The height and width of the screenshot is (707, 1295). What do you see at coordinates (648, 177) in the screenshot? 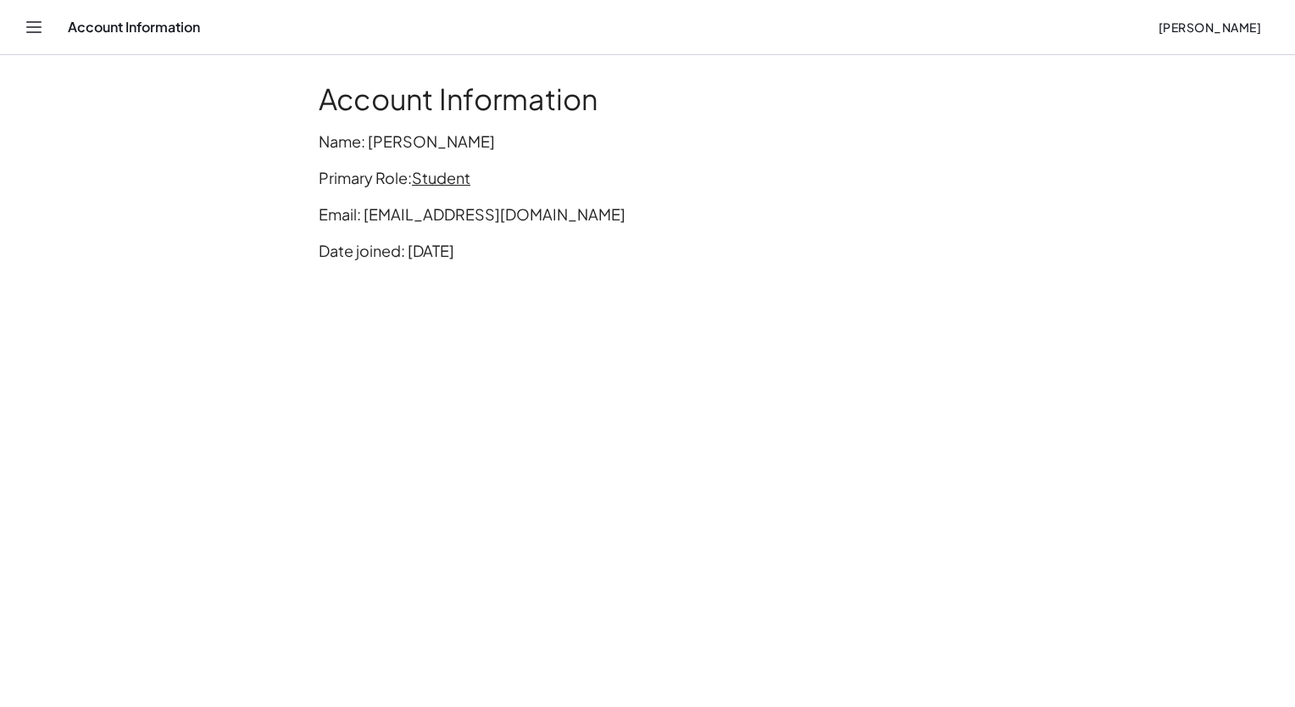
I see `p: Primary Role:` at bounding box center [648, 177].